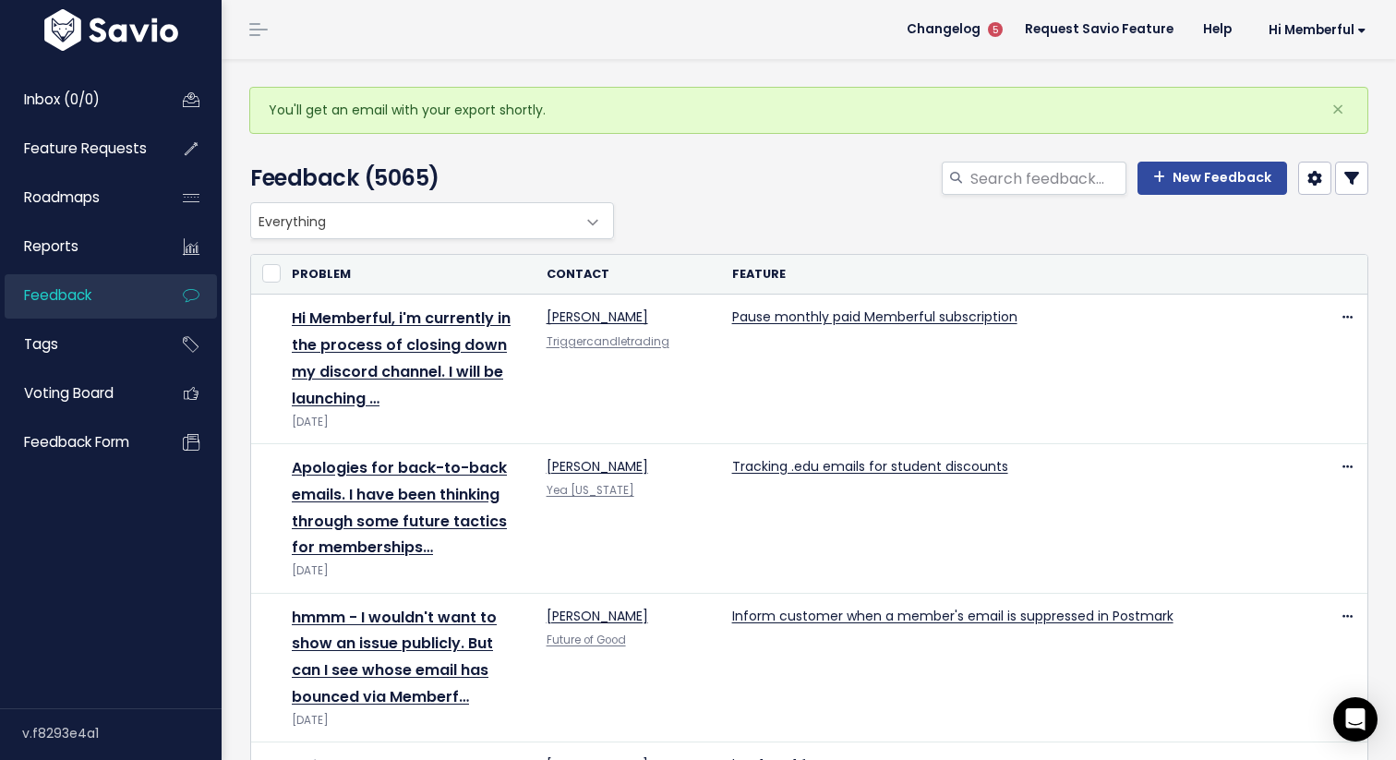  What do you see at coordinates (427, 178) in the screenshot?
I see `h4: Feedback (5065)` at bounding box center [427, 178].